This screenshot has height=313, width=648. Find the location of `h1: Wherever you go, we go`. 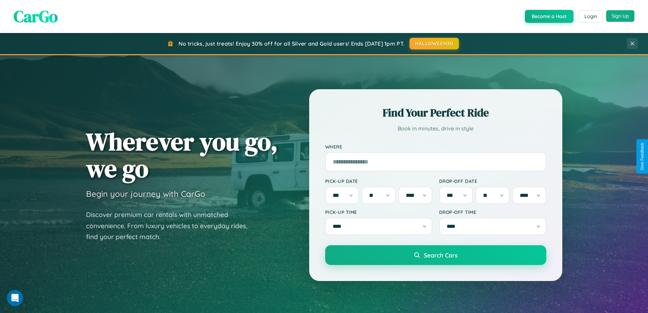

h1: Wherever you go, we go is located at coordinates (182, 155).